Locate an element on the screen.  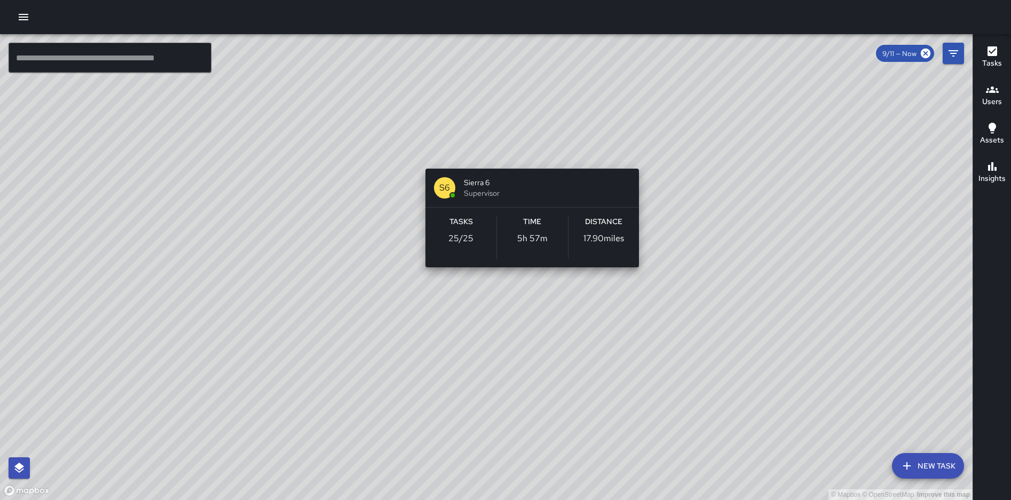
span: Supervisor is located at coordinates (547, 193).